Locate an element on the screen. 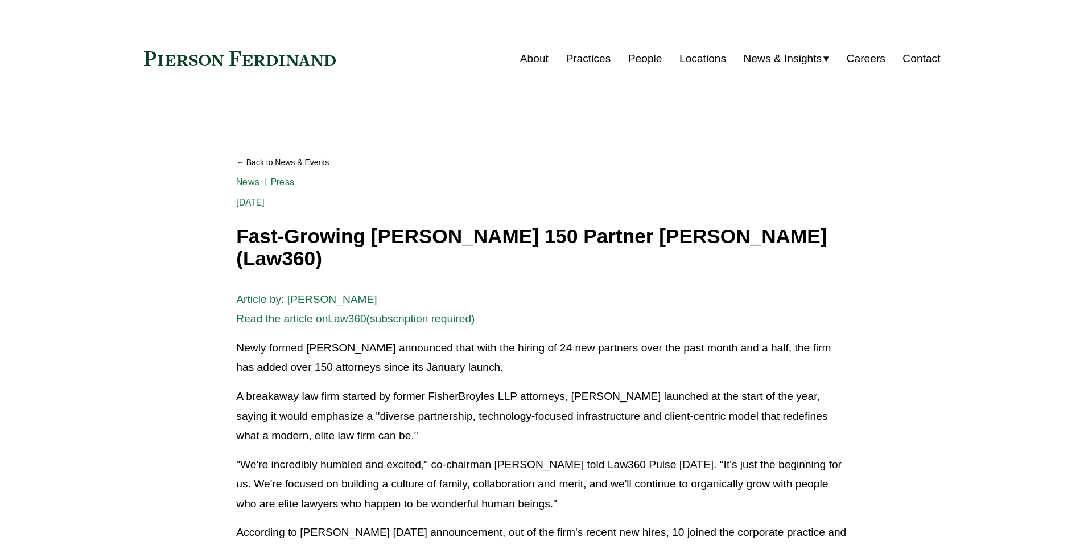  a: Contact is located at coordinates (921, 59).